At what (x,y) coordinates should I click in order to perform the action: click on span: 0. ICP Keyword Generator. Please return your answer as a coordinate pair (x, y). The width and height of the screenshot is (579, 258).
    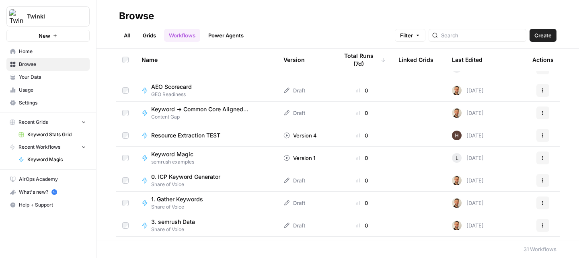
    Looking at the image, I should click on (186, 177).